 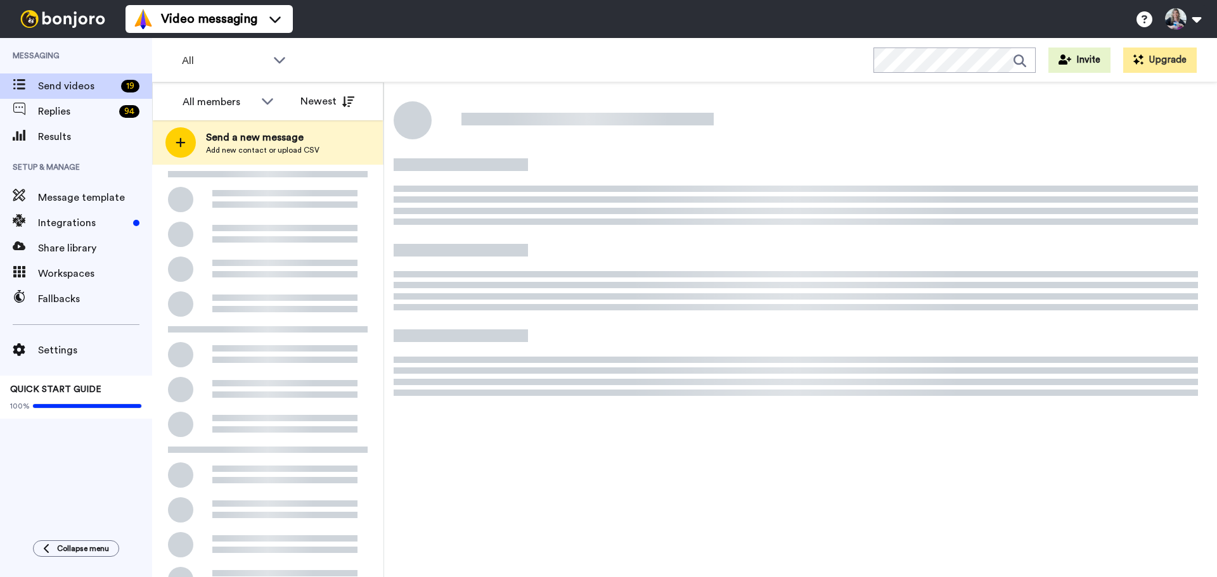 I want to click on button: Invite, so click(x=1079, y=60).